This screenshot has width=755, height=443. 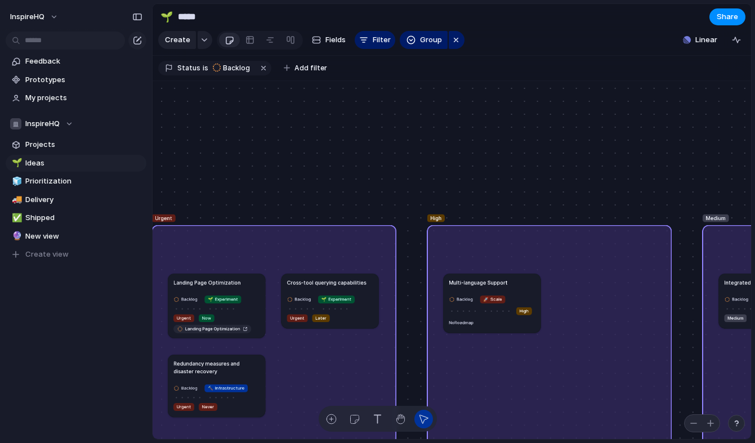 I want to click on button: Later, so click(x=321, y=318).